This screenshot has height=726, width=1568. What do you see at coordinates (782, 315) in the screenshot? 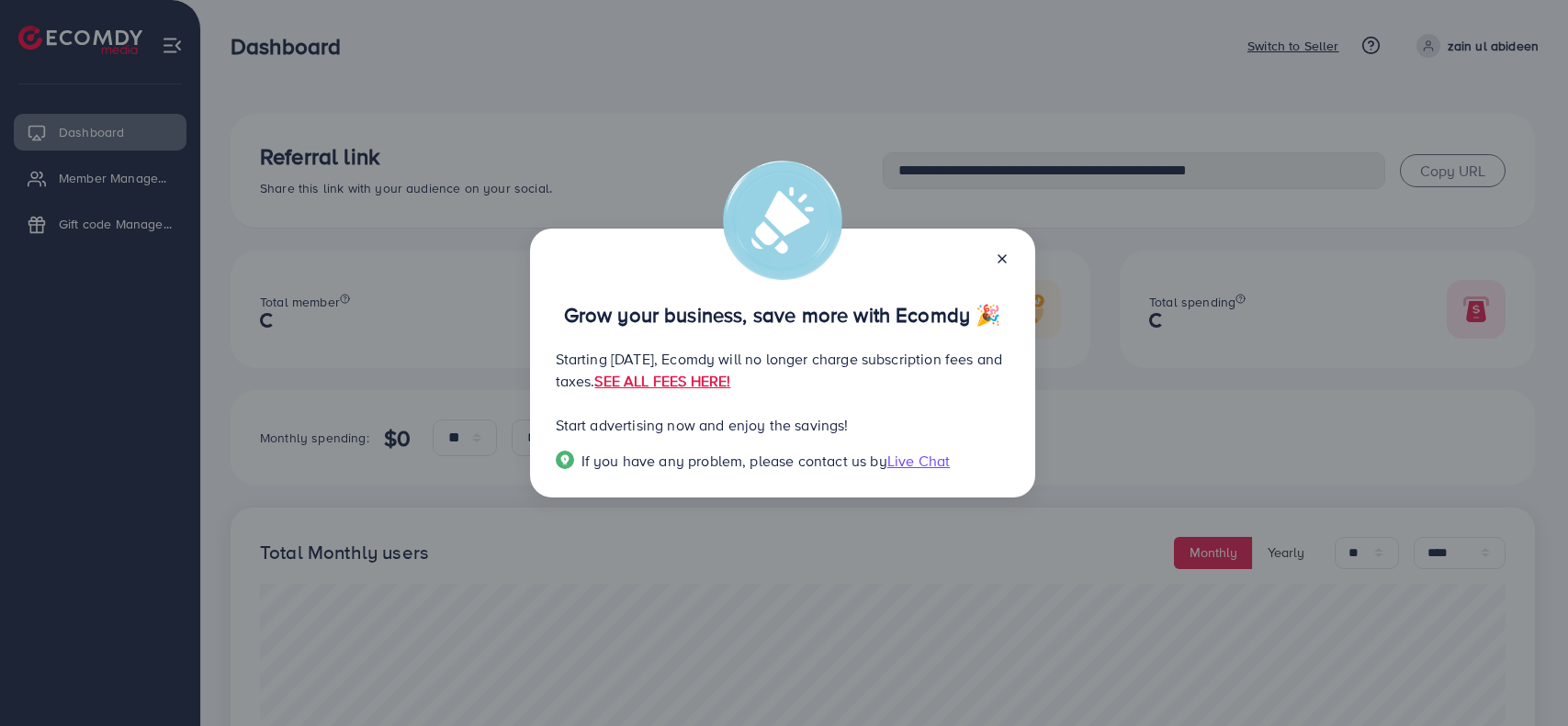
I see `p: Grow your business, save more with Ecomdy 🎉` at bounding box center [782, 315].